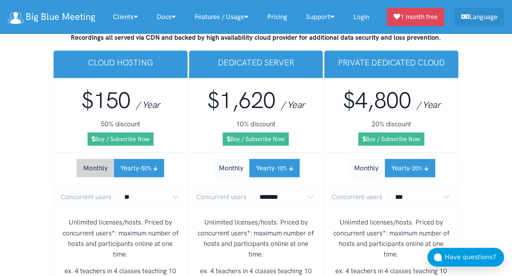  What do you see at coordinates (125, 17) in the screenshot?
I see `a: Clients` at bounding box center [125, 17].